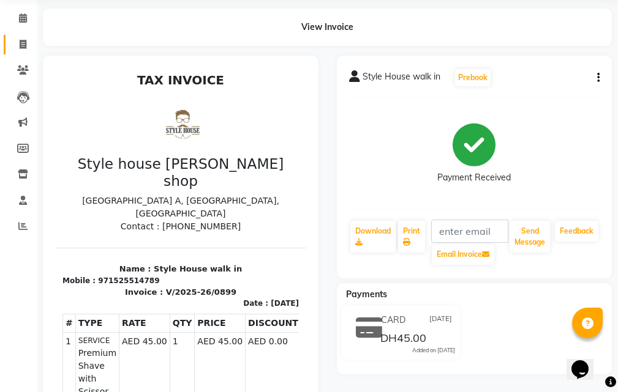 The height and width of the screenshot is (392, 618). Describe the element at coordinates (327, 27) in the screenshot. I see `div: View Invoice` at that location.